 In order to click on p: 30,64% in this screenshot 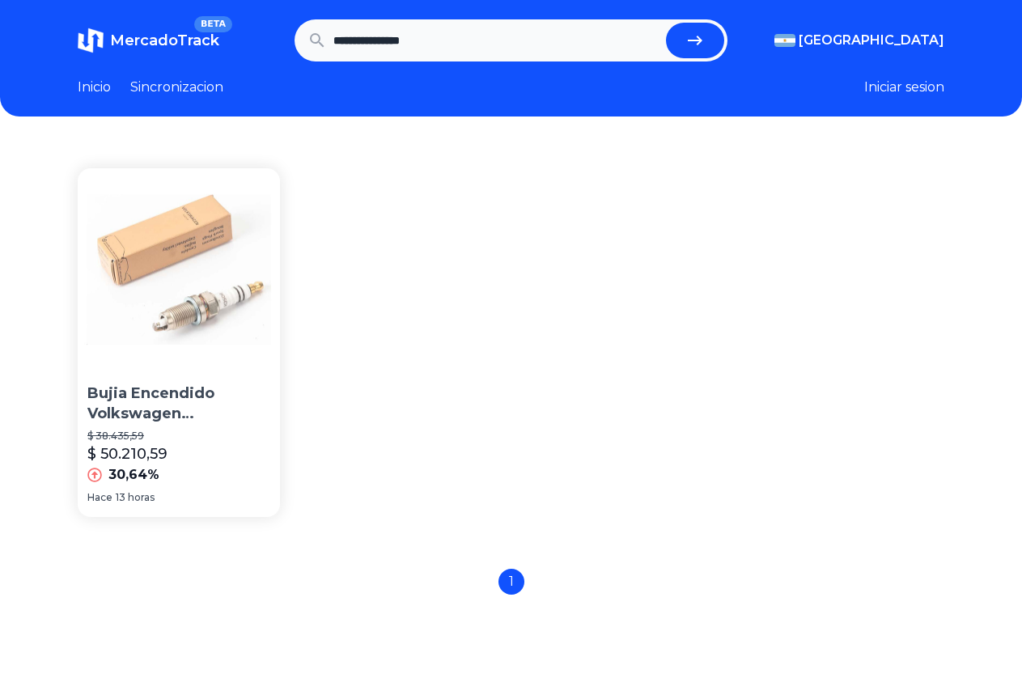, I will do `click(134, 475)`.